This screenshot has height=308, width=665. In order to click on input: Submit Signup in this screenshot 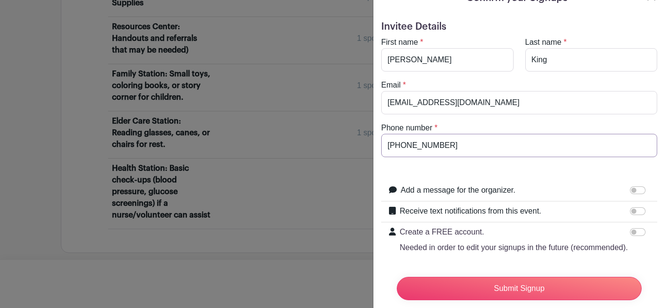, I will do `click(519, 288)`.